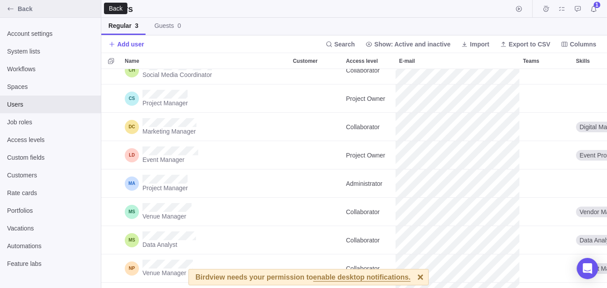  What do you see at coordinates (50, 193) in the screenshot?
I see `span: Rate cards` at bounding box center [50, 193].